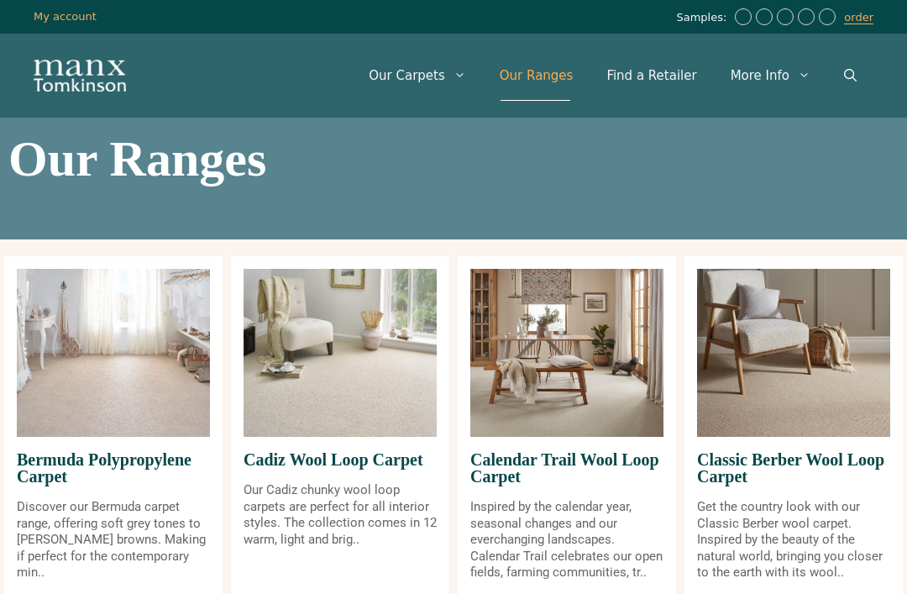 This screenshot has width=907, height=594. What do you see at coordinates (340, 353) in the screenshot?
I see `img: Cadiz Wool Loop Carpet` at bounding box center [340, 353].